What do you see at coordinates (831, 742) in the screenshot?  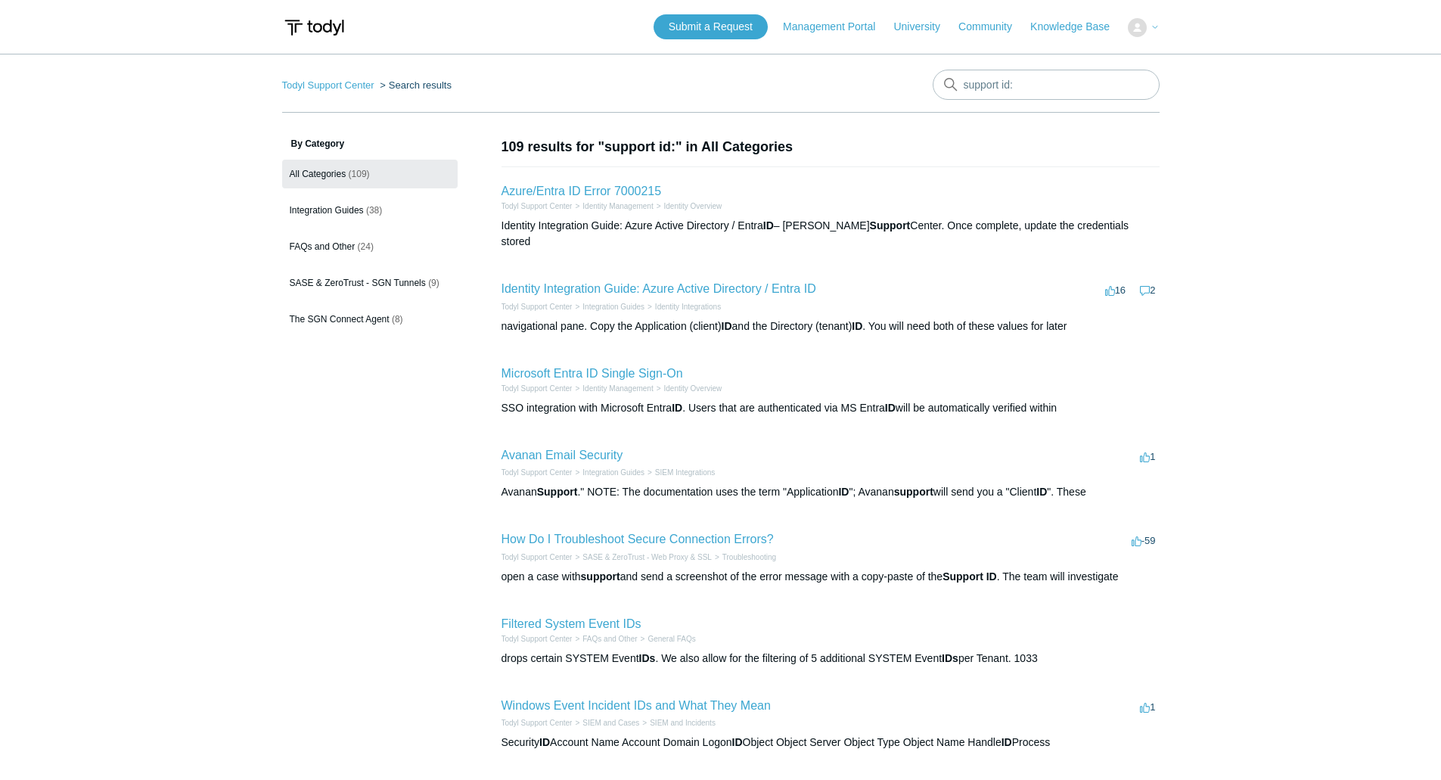 I see `div: Security Account Name Account Domain Logon Object Object Server Object Type Object Name Handle Pr...` at bounding box center [831, 742].